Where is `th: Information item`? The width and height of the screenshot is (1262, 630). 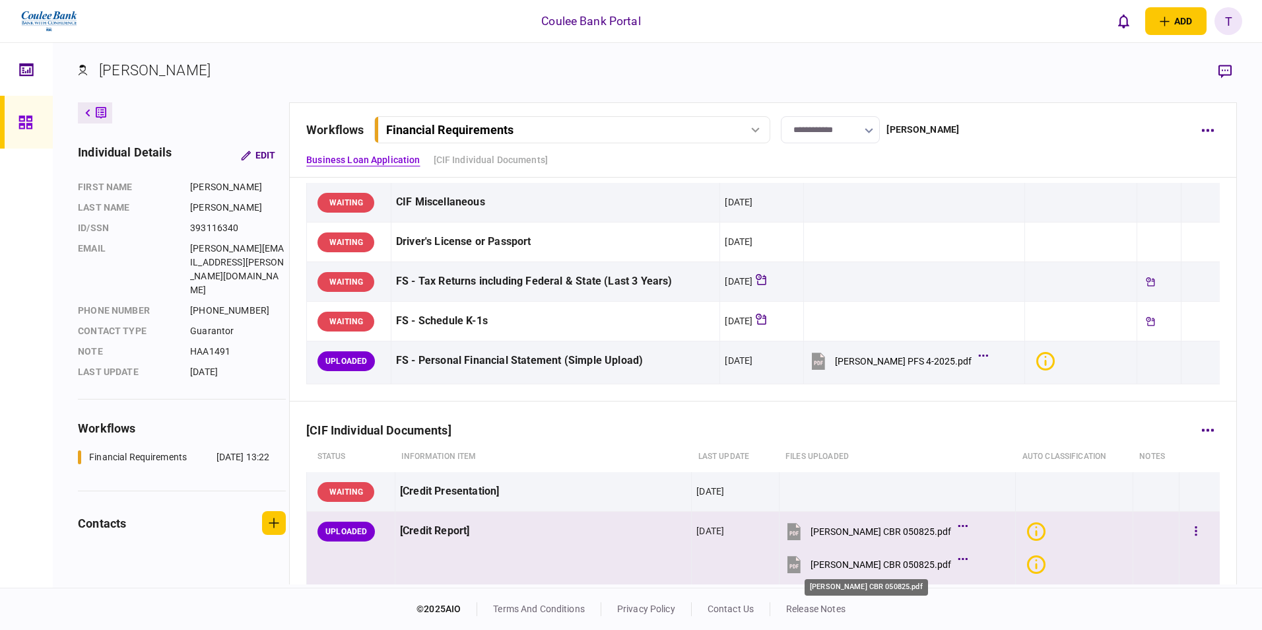
th: Information item is located at coordinates (543, 457).